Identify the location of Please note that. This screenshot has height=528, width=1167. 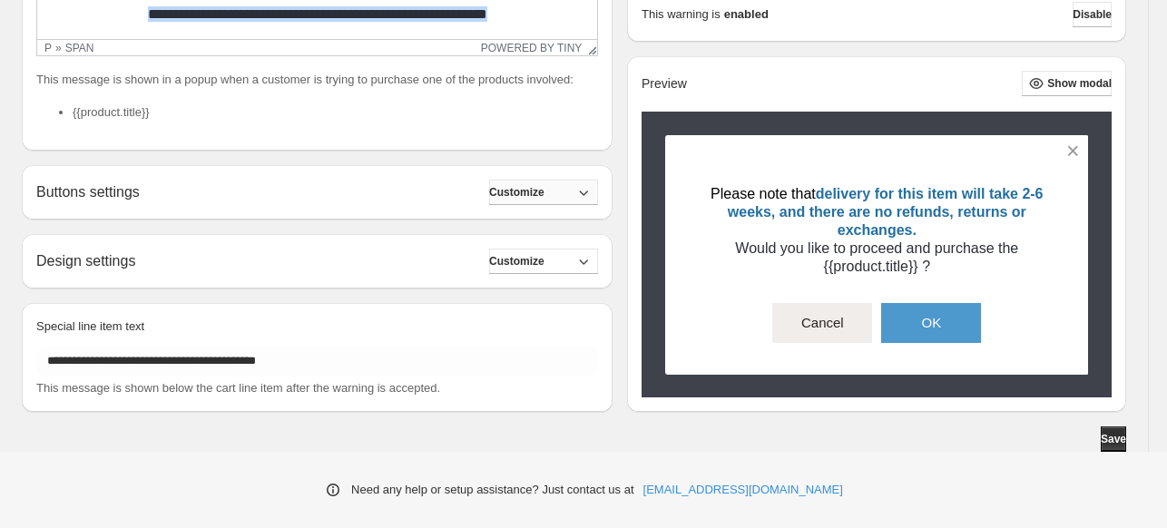
(763, 192).